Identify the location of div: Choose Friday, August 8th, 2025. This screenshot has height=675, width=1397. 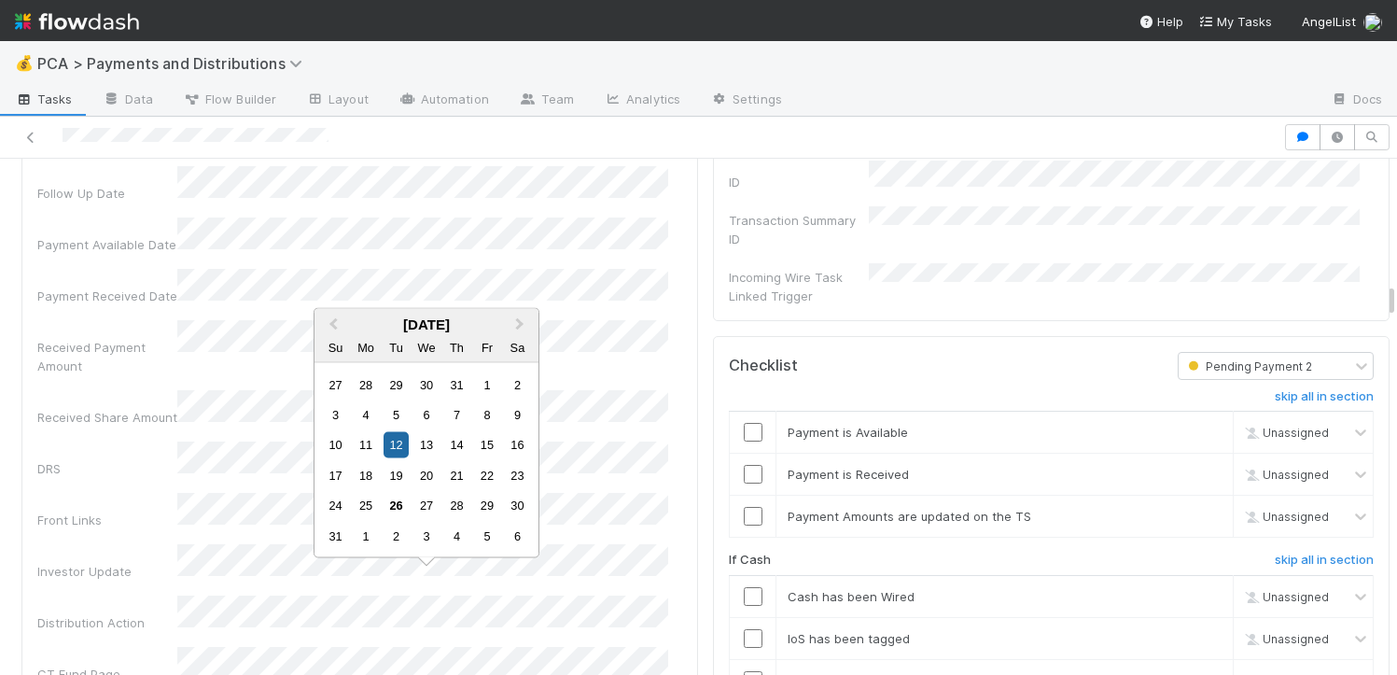
(486, 414).